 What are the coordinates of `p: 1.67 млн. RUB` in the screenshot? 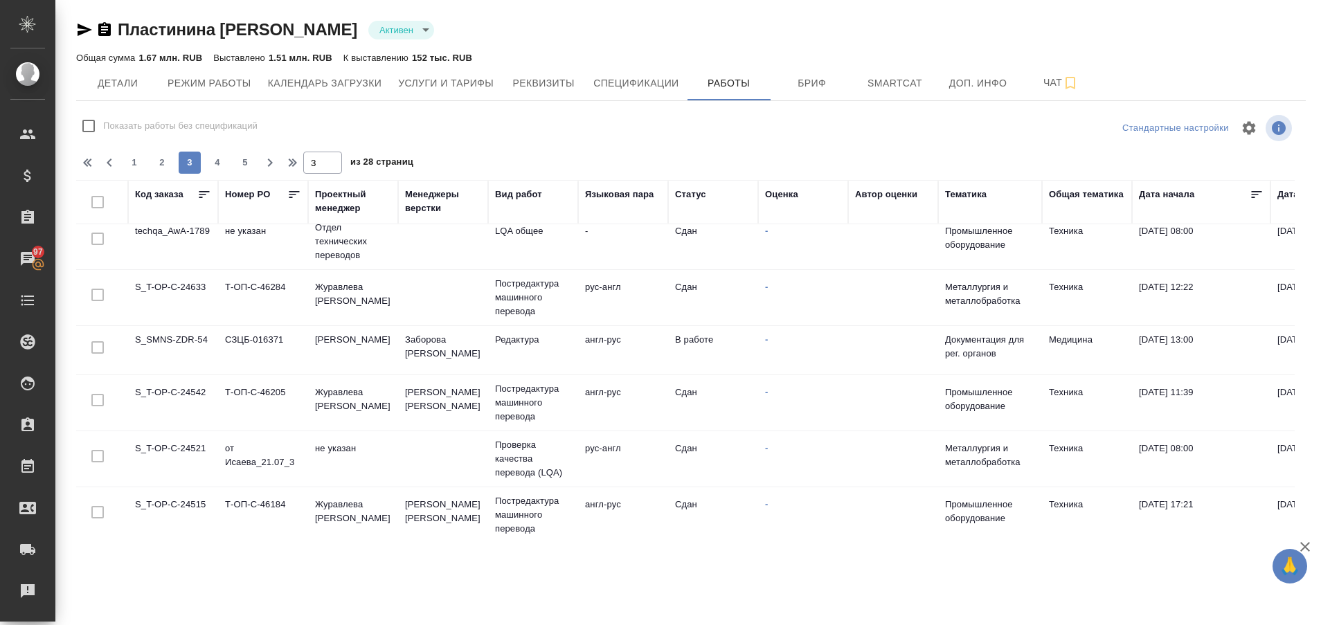 It's located at (170, 57).